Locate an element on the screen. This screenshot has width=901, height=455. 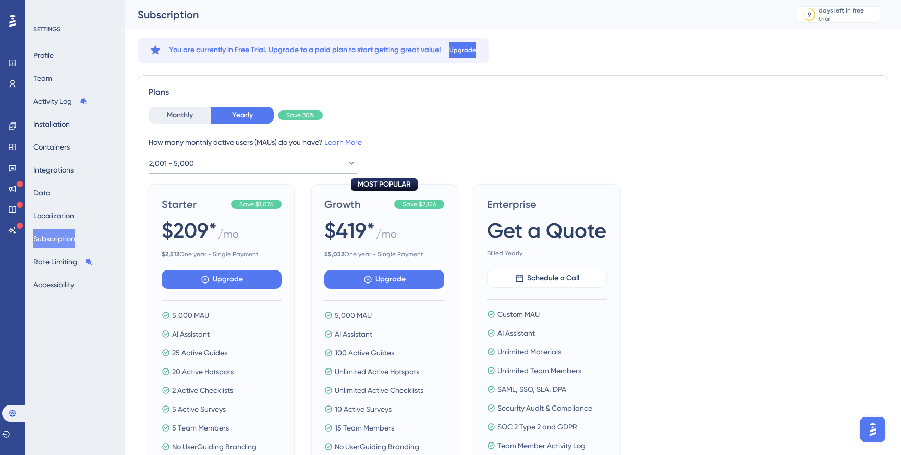
span: $209* is located at coordinates (189, 230).